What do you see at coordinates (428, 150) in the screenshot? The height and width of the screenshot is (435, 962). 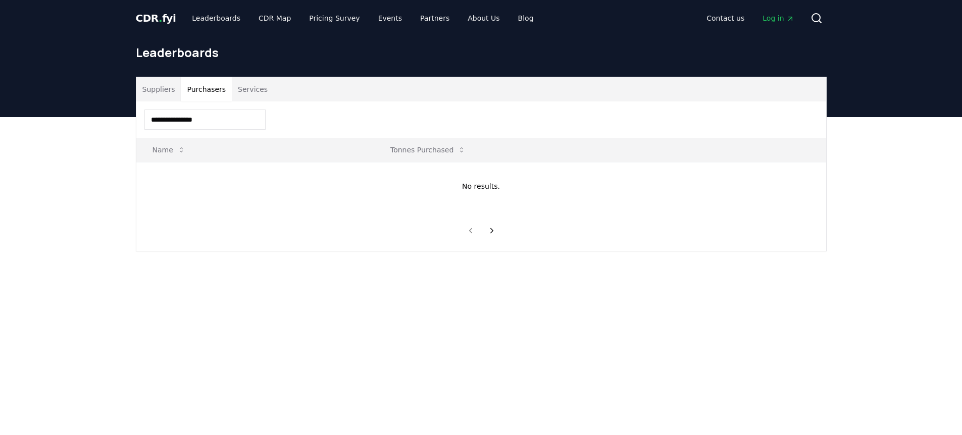 I see `button: Tonnes Purchased` at bounding box center [428, 150].